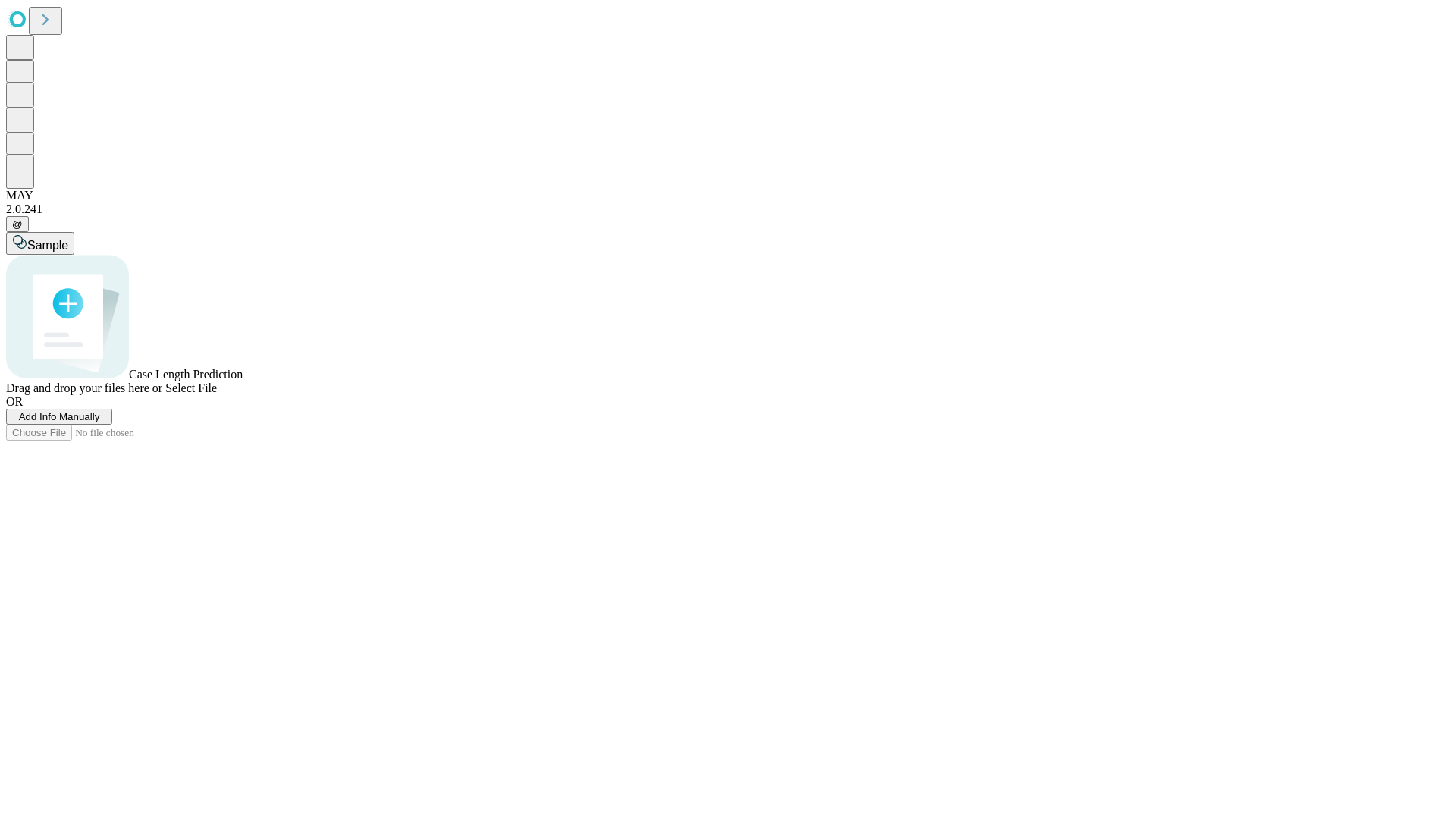  I want to click on button: Sample, so click(40, 243).